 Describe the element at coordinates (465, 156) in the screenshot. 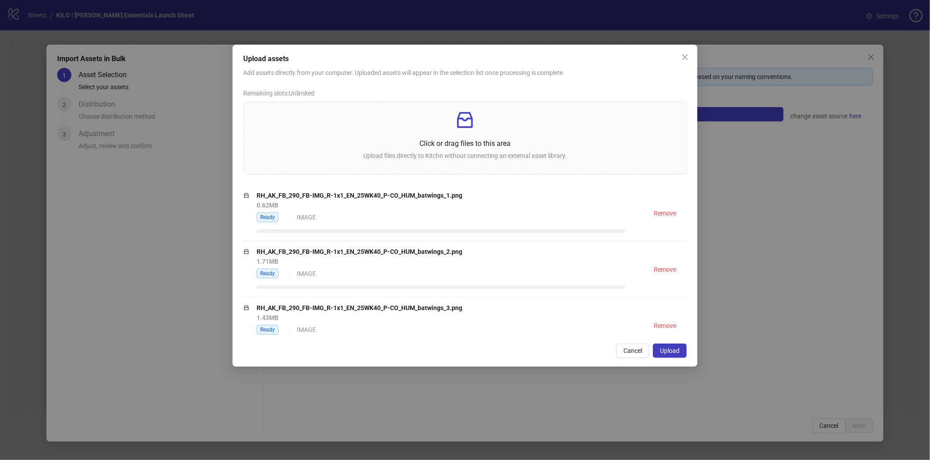

I see `p: Upload files directly to Kitchn without connecting an external asset library.` at that location.